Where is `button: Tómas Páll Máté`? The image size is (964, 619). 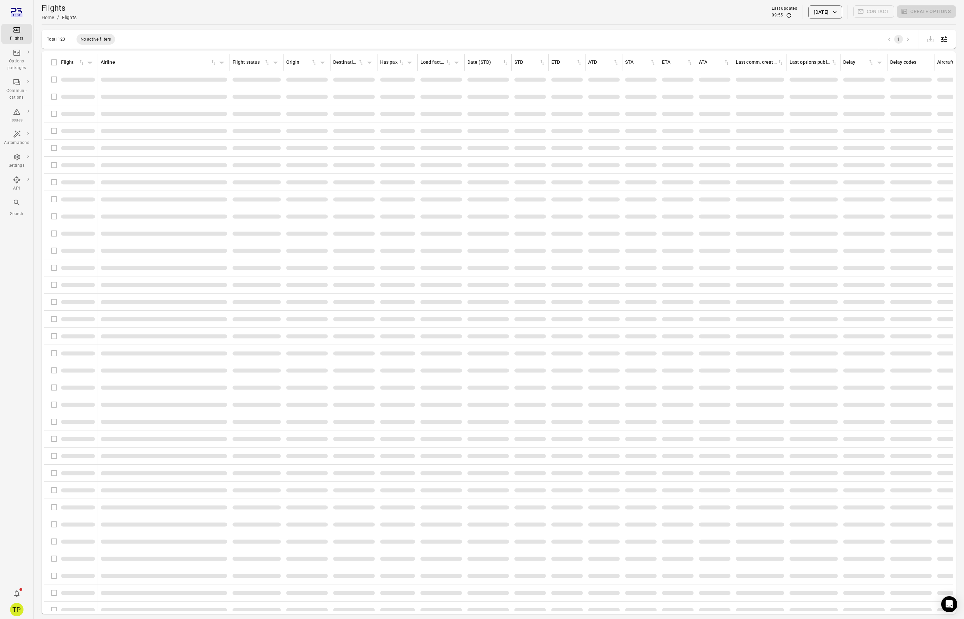 button: Tómas Páll Máté is located at coordinates (17, 610).